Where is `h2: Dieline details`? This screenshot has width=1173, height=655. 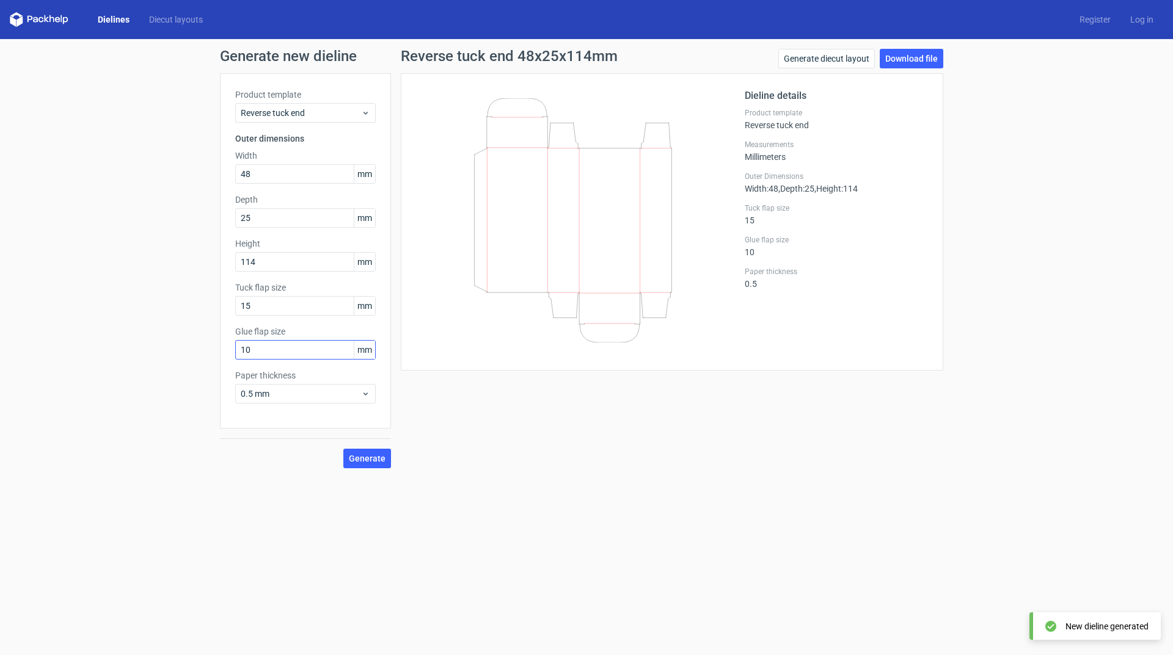 h2: Dieline details is located at coordinates (836, 96).